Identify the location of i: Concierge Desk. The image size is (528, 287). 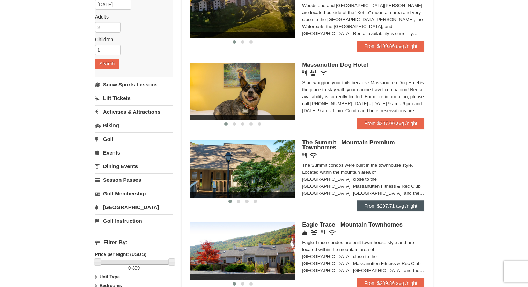
(304, 232).